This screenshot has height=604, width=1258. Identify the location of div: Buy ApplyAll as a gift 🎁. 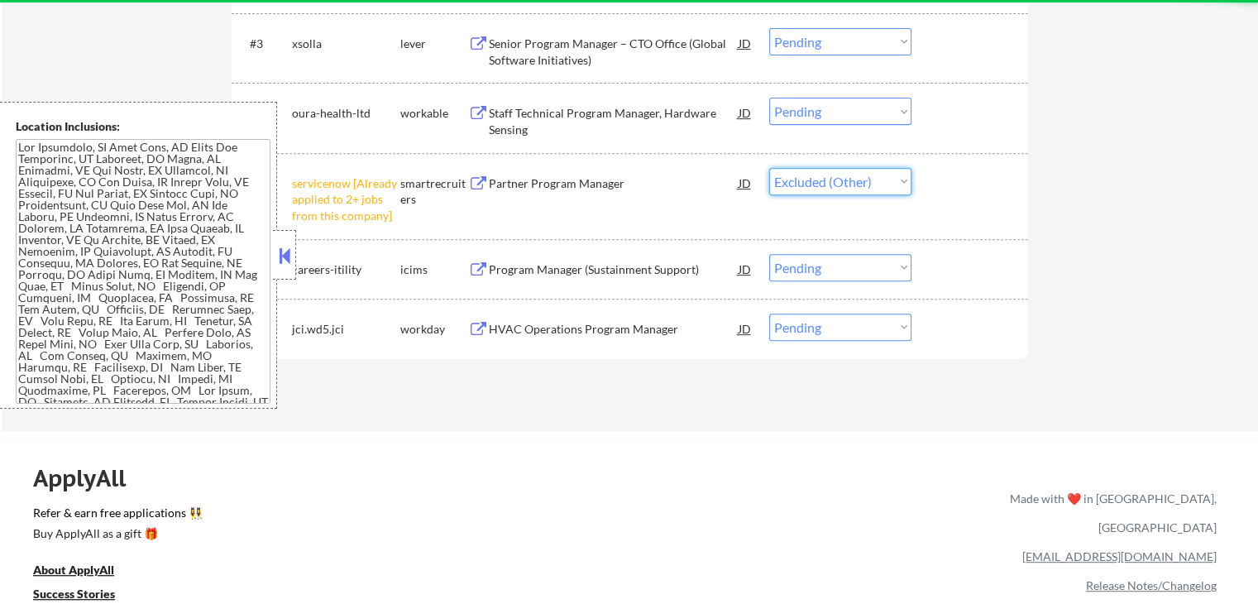
(116, 533).